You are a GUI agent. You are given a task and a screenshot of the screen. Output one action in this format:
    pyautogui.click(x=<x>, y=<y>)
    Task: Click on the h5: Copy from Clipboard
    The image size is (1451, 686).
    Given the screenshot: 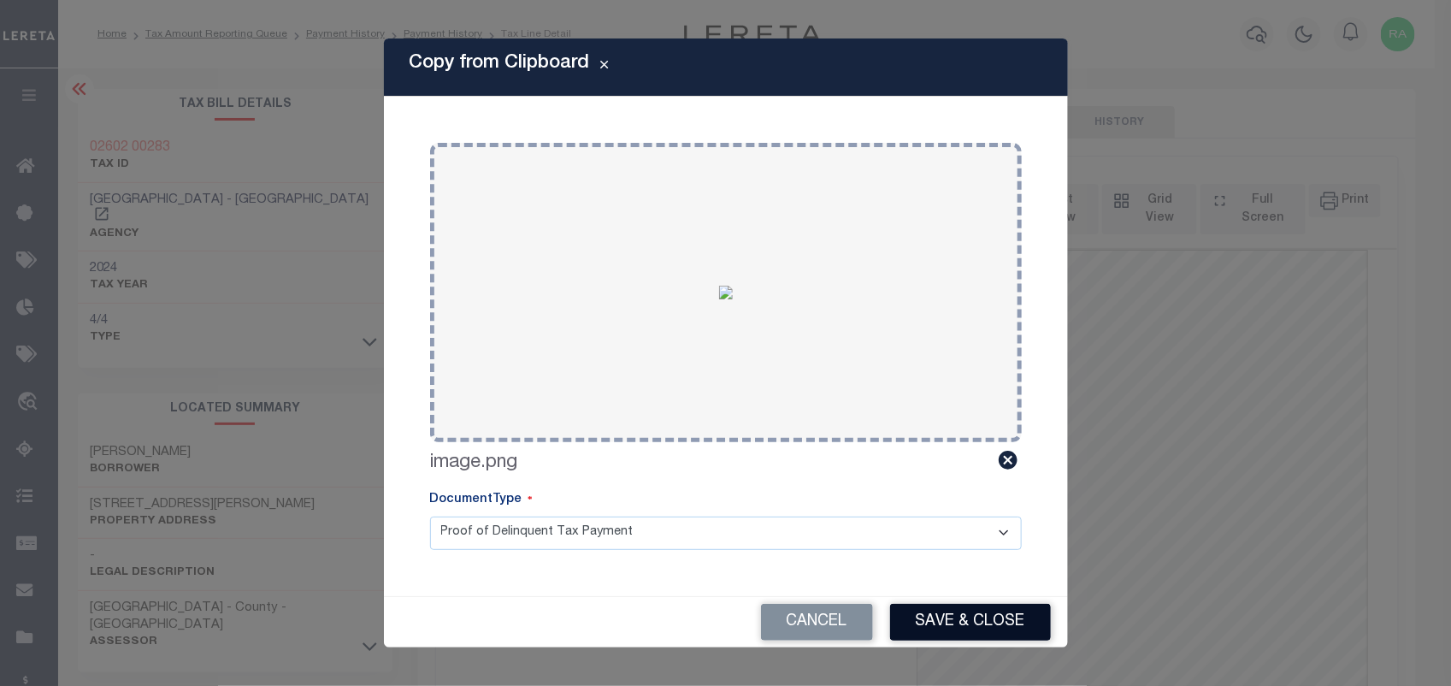 What is the action you would take?
    pyautogui.click(x=499, y=63)
    